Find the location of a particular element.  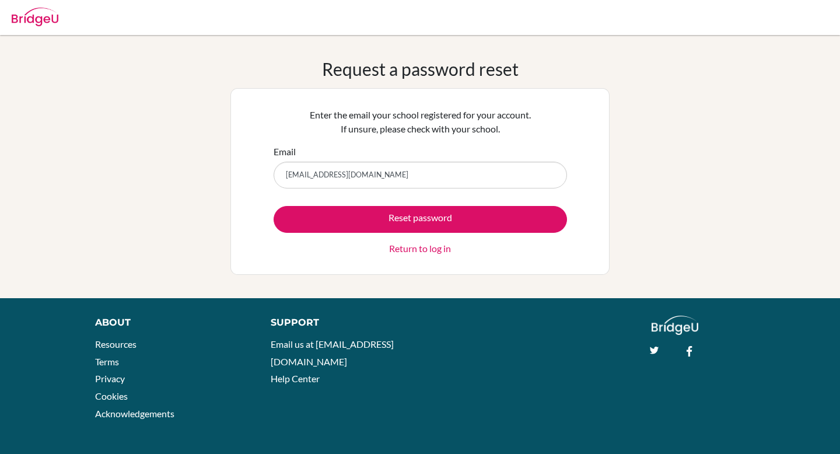

a: Help Center is located at coordinates (295, 378).